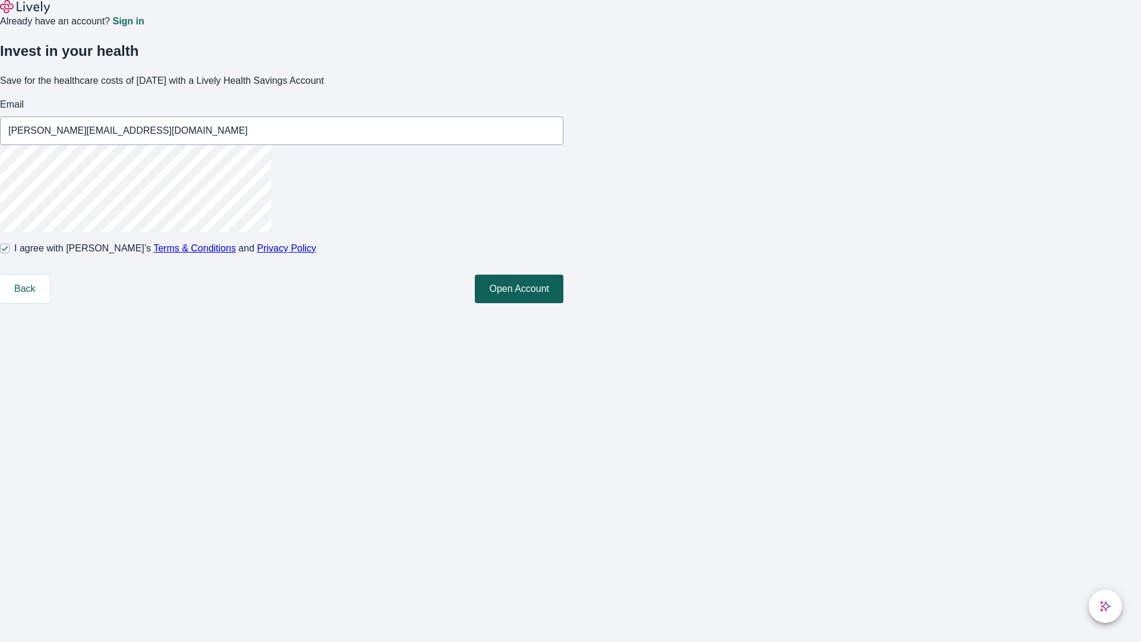  What do you see at coordinates (287, 248) in the screenshot?
I see `a: Privacy Policy` at bounding box center [287, 248].